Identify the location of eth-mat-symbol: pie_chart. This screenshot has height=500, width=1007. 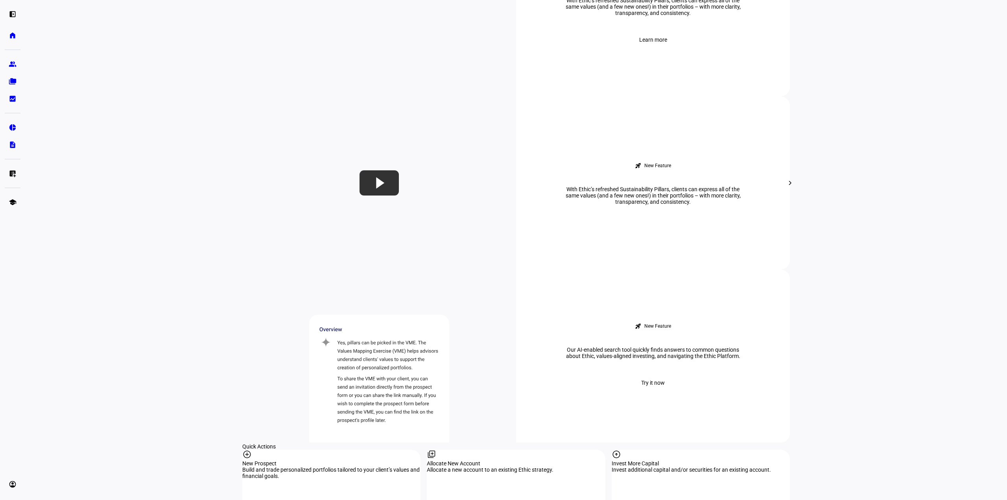
(13, 127).